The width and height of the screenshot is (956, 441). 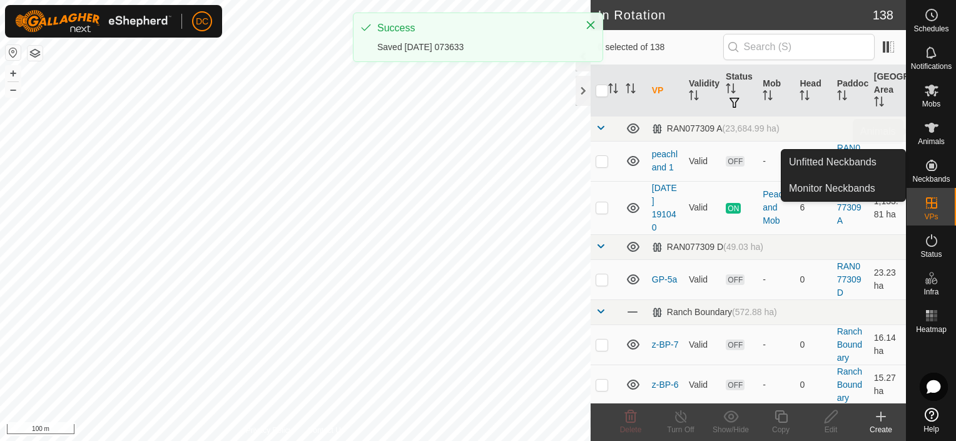 I want to click on button: Map Layers, so click(x=35, y=53).